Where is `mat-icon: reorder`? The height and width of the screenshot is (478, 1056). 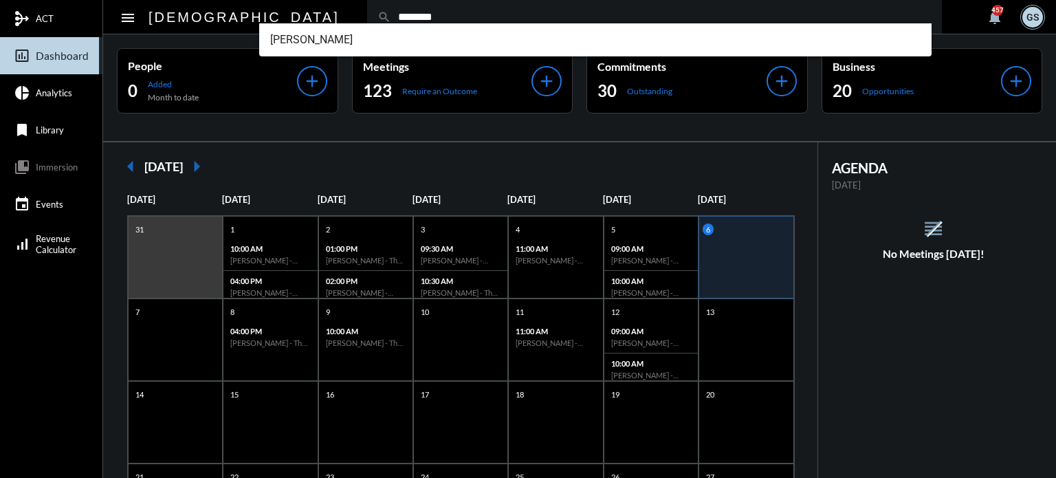
mat-icon: reorder is located at coordinates (933, 228).